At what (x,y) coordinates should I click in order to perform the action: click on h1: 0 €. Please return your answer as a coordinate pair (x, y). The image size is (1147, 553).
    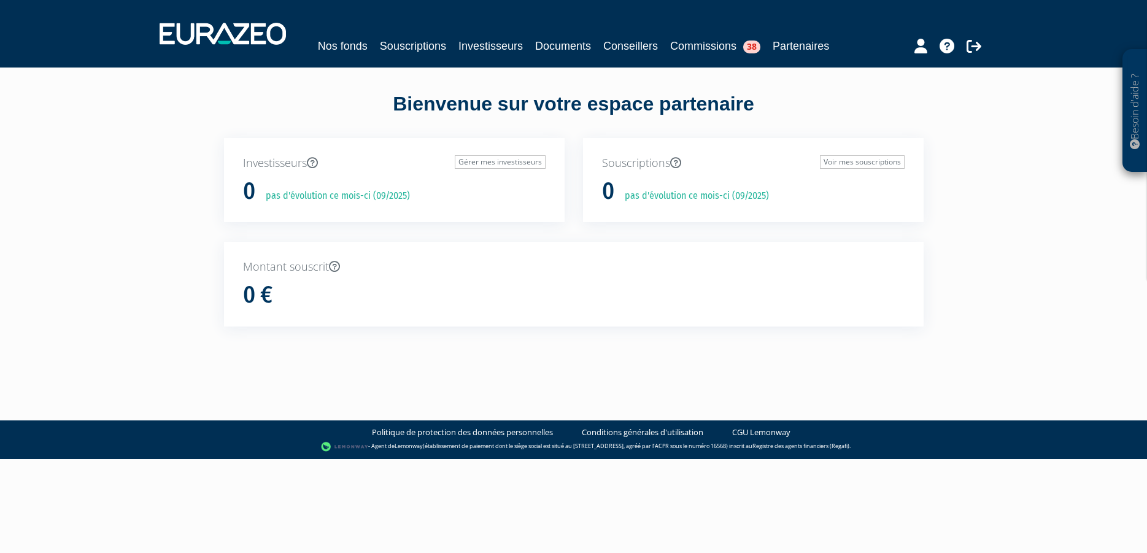
    Looking at the image, I should click on (258, 295).